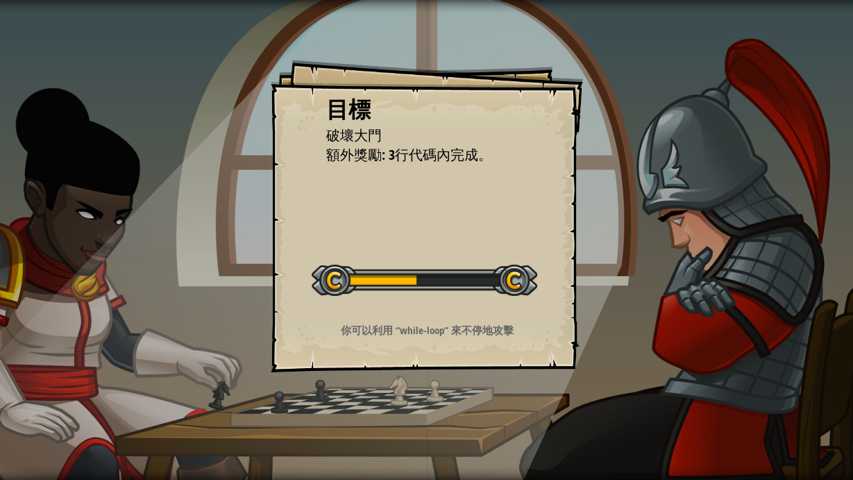  What do you see at coordinates (354, 135) in the screenshot?
I see `span: 破壞大門` at bounding box center [354, 135].